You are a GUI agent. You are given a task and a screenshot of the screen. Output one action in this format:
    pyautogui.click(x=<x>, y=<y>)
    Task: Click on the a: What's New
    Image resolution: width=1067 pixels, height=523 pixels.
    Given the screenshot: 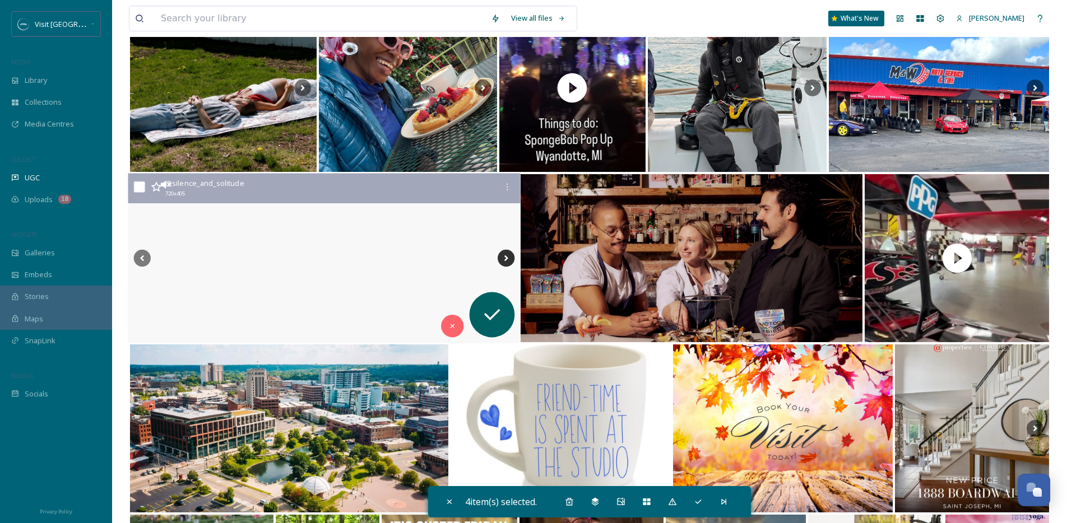 What is the action you would take?
    pyautogui.click(x=856, y=18)
    